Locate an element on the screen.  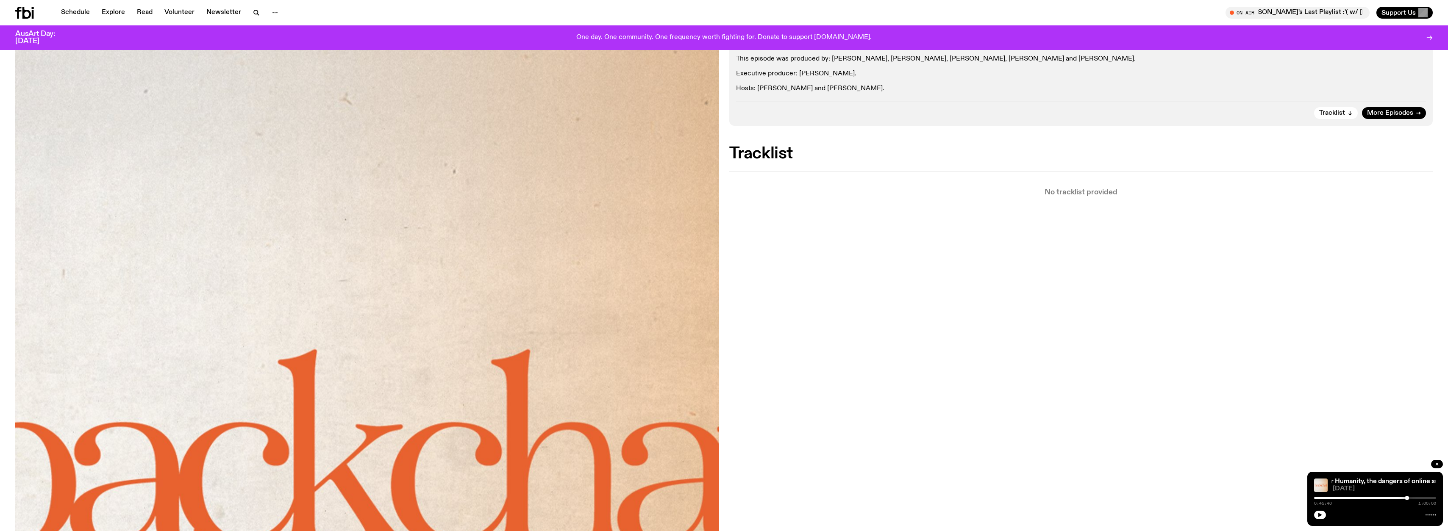
a: Explore is located at coordinates (113, 13).